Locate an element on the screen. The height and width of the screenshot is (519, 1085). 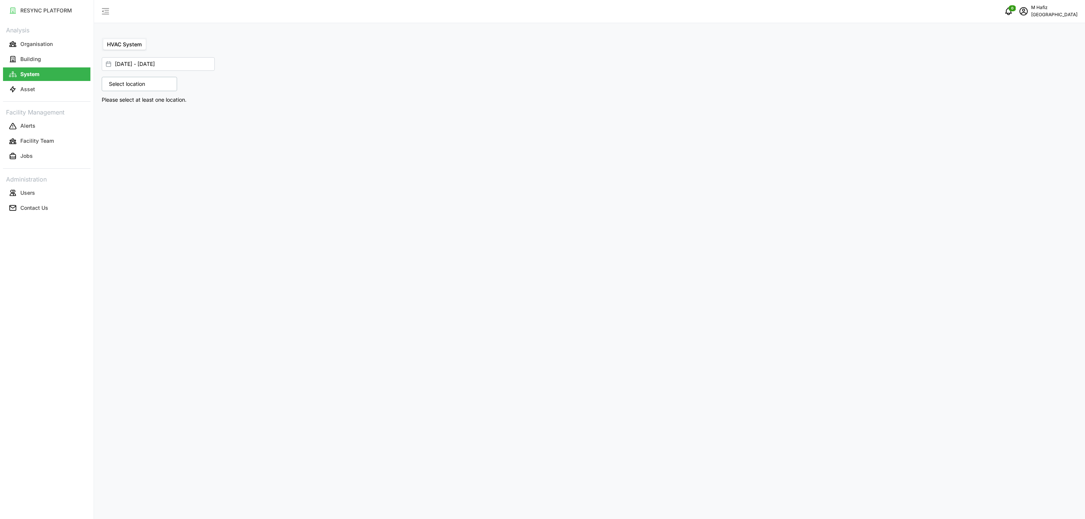
button: RESYNC PLATFORM is located at coordinates (47, 11).